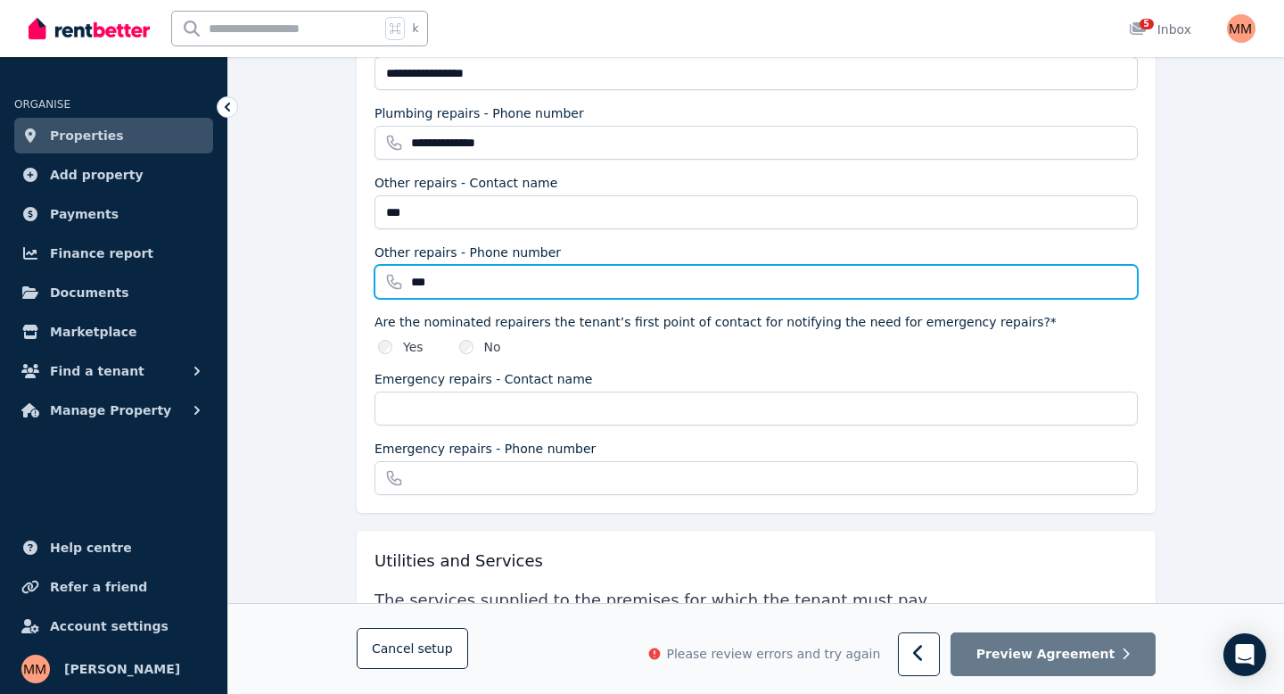 The image size is (1284, 694). Describe the element at coordinates (467, 252) in the screenshot. I see `label: Other repairs - Phone number` at that location.